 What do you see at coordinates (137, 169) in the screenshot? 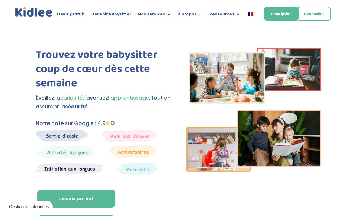
I see `img: Thematique` at bounding box center [137, 169].